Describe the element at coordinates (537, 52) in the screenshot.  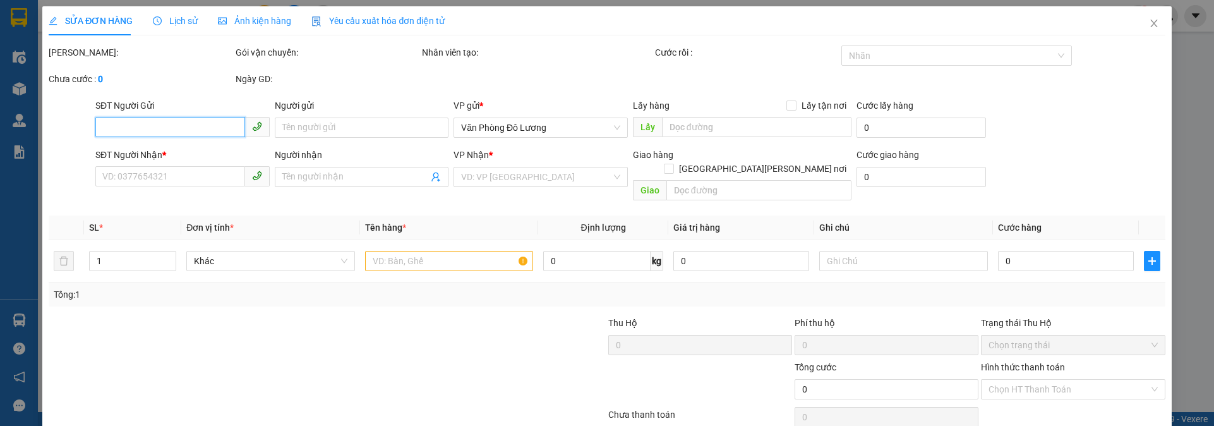
I see `div: Nhân viên tạo:` at that location.